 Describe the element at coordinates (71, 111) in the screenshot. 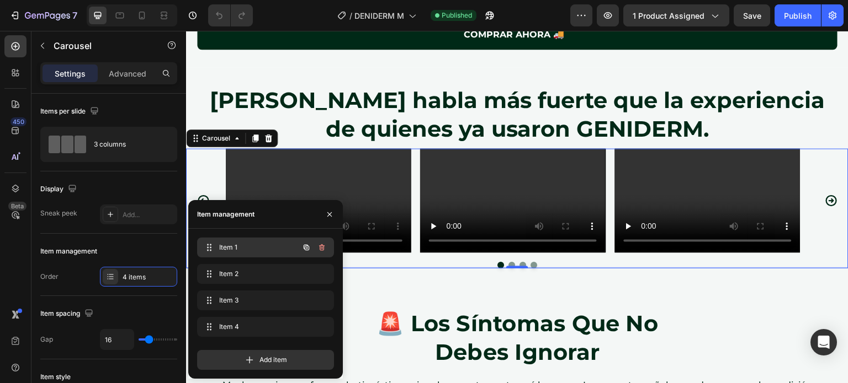

I see `div: Items per slide` at that location.